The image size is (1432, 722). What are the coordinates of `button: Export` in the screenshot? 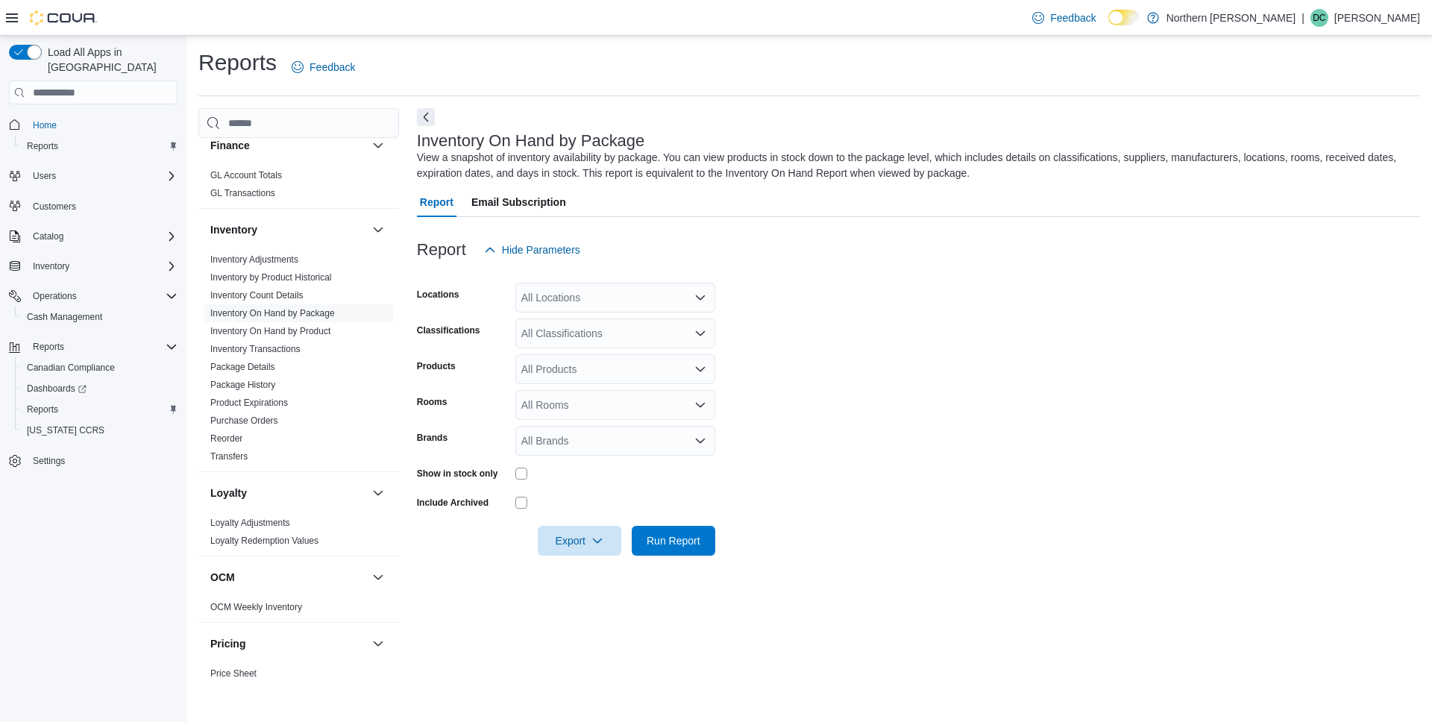 It's located at (579, 541).